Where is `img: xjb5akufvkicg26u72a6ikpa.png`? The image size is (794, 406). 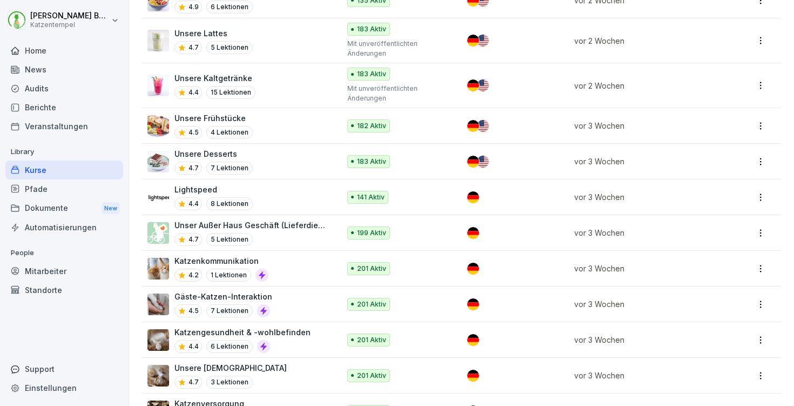 img: xjb5akufvkicg26u72a6ikpa.png is located at coordinates (158, 126).